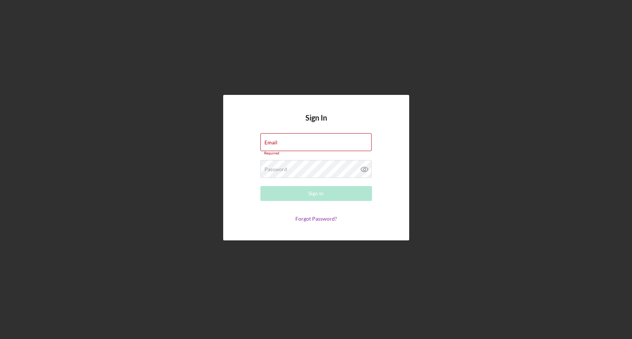 This screenshot has width=632, height=339. I want to click on div: Sign In, so click(316, 193).